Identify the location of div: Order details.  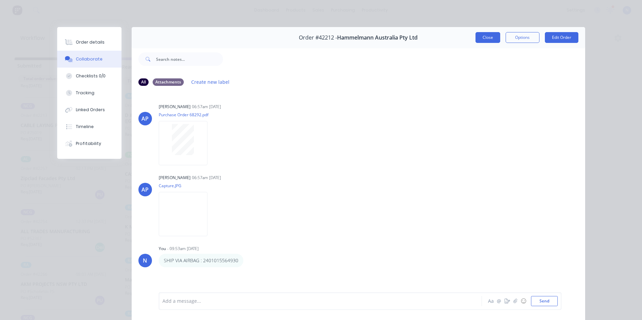
(90, 42).